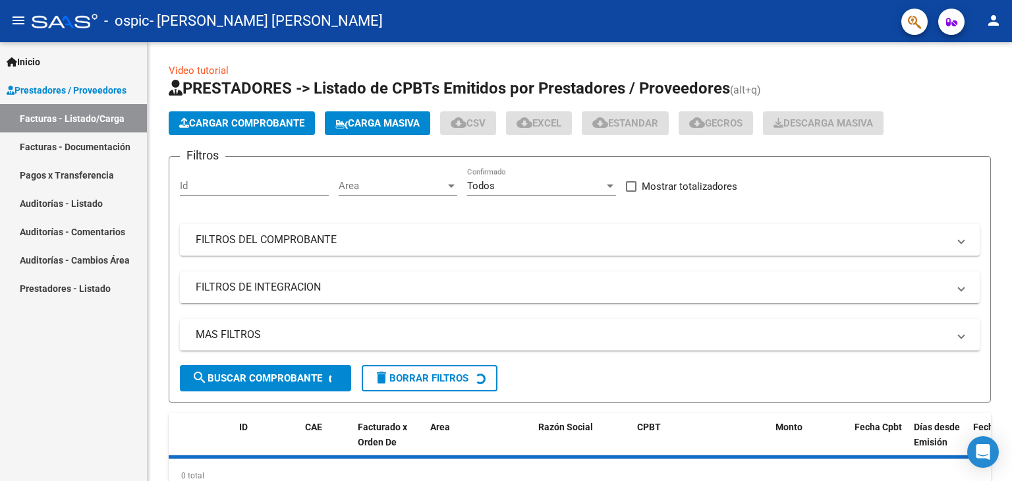 This screenshot has width=1012, height=481. What do you see at coordinates (430, 378) in the screenshot?
I see `button: Borrar Filtros` at bounding box center [430, 378].